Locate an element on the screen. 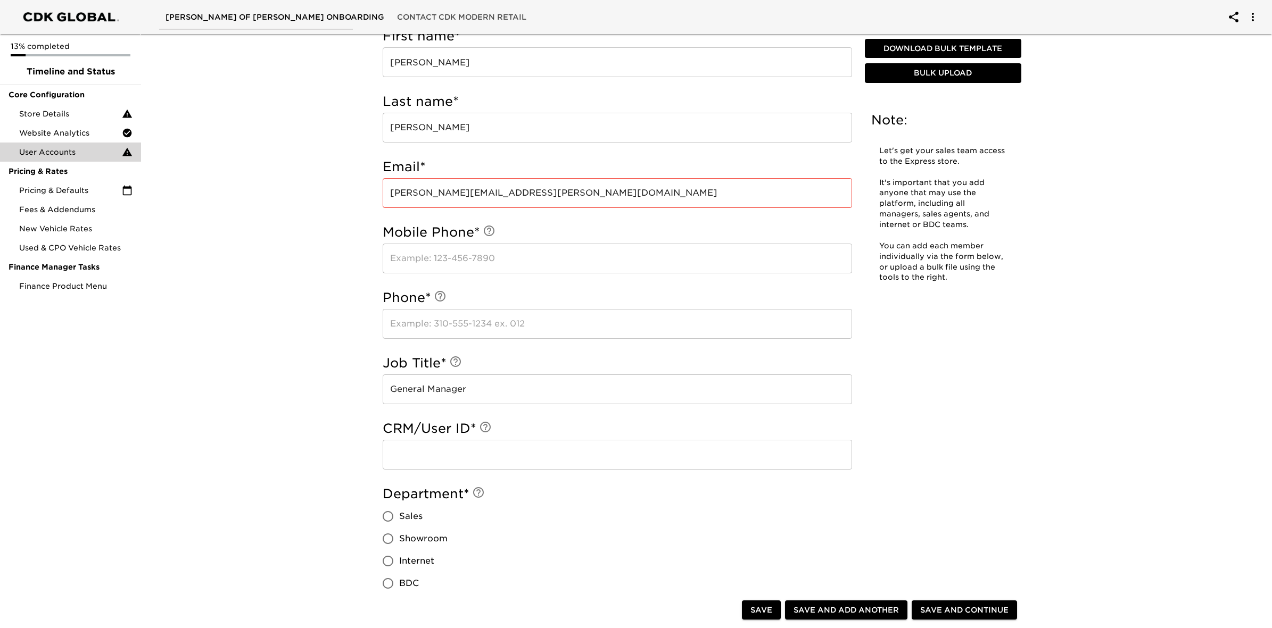  span: Contact CDK Modern Retail is located at coordinates (461, 17).